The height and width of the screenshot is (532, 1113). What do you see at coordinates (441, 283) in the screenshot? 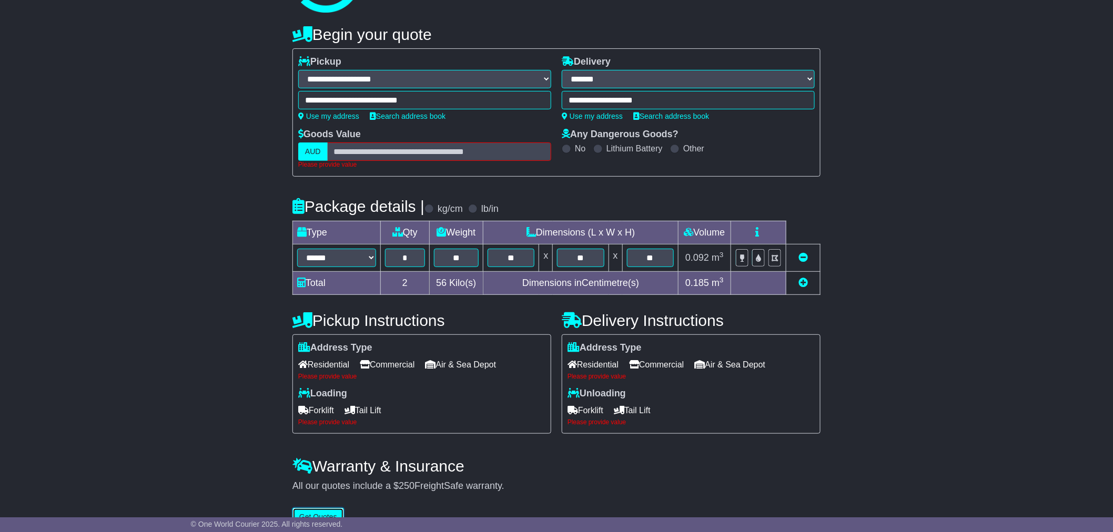
I see `span: 56` at bounding box center [441, 283].